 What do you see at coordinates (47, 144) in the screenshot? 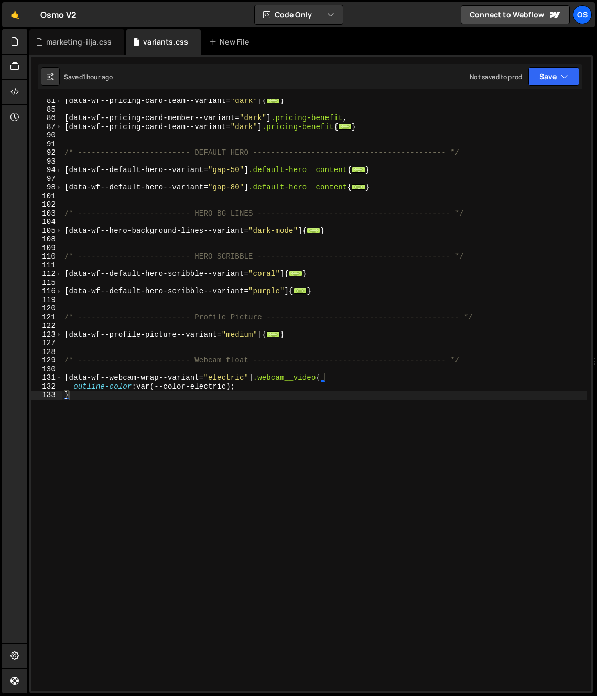
I see `div: 91` at bounding box center [47, 144].